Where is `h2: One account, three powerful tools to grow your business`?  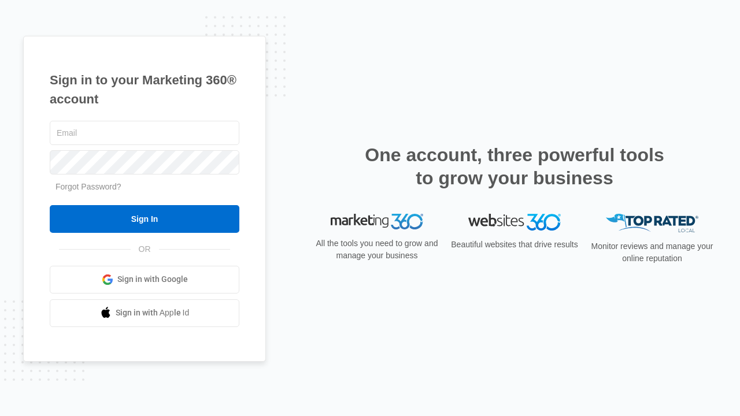
h2: One account, three powerful tools to grow your business is located at coordinates (514, 166).